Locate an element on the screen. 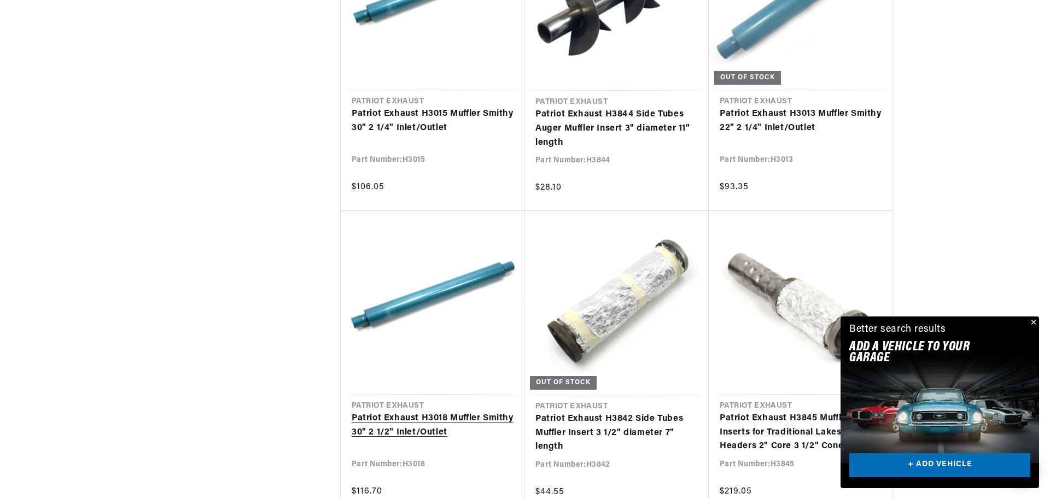  div: Better search results is located at coordinates (897, 330).